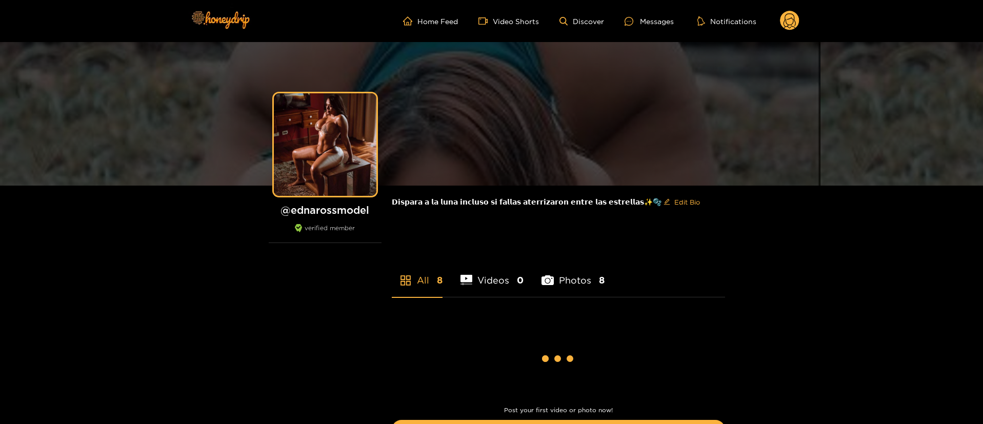 Image resolution: width=983 pixels, height=424 pixels. Describe the element at coordinates (573, 274) in the screenshot. I see `li: Photos` at that location.